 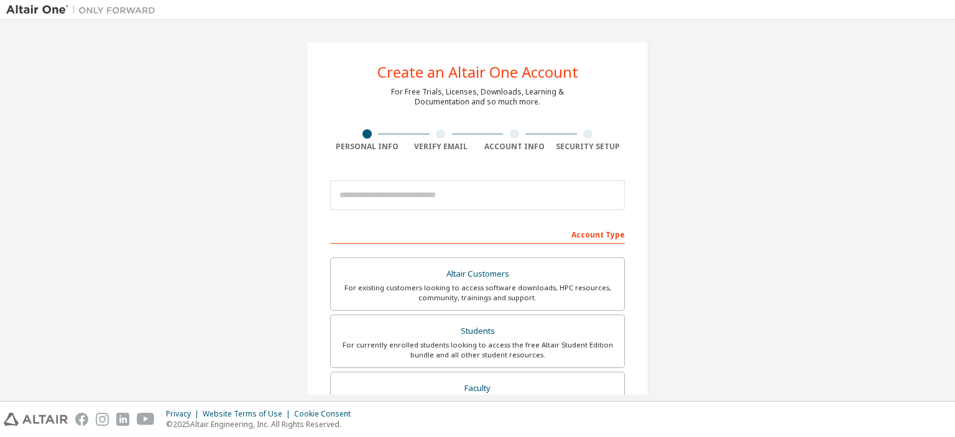 What do you see at coordinates (588, 147) in the screenshot?
I see `div: Security Setup` at bounding box center [588, 147].